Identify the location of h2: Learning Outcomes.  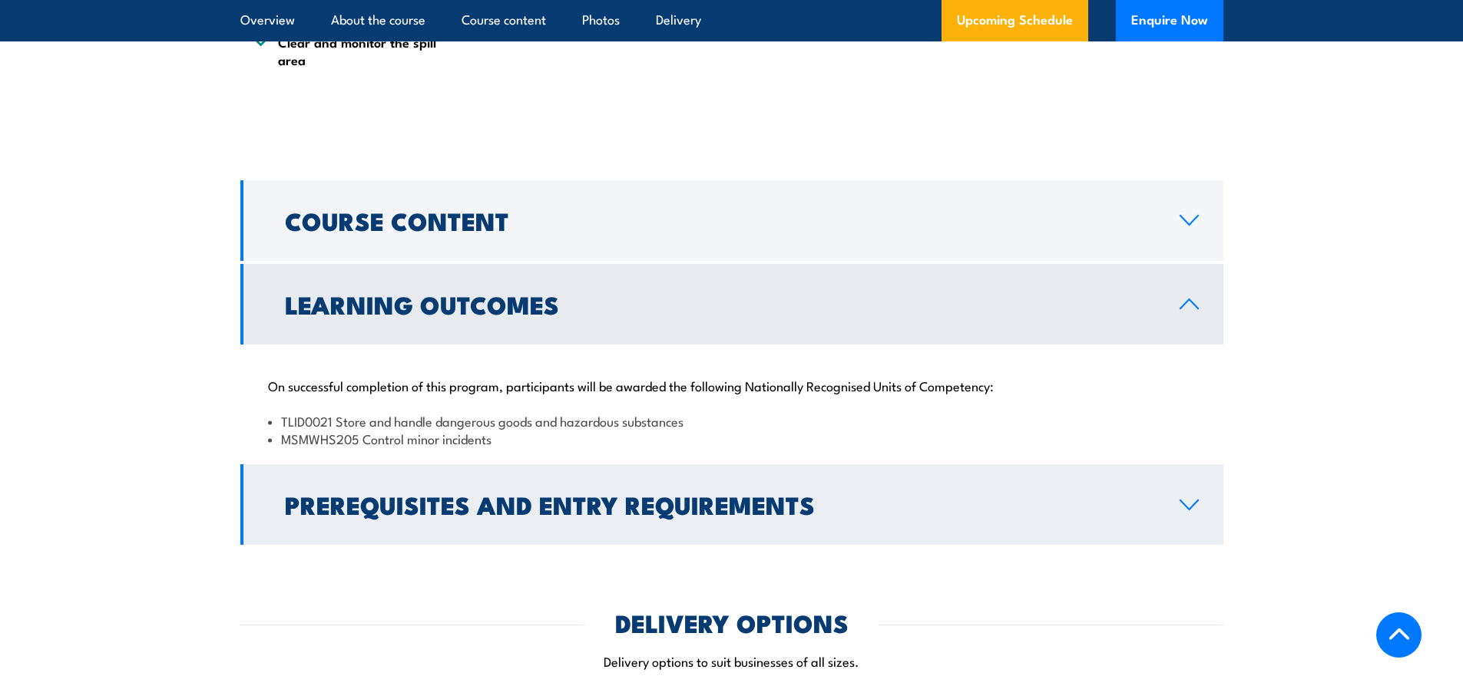
(719, 304).